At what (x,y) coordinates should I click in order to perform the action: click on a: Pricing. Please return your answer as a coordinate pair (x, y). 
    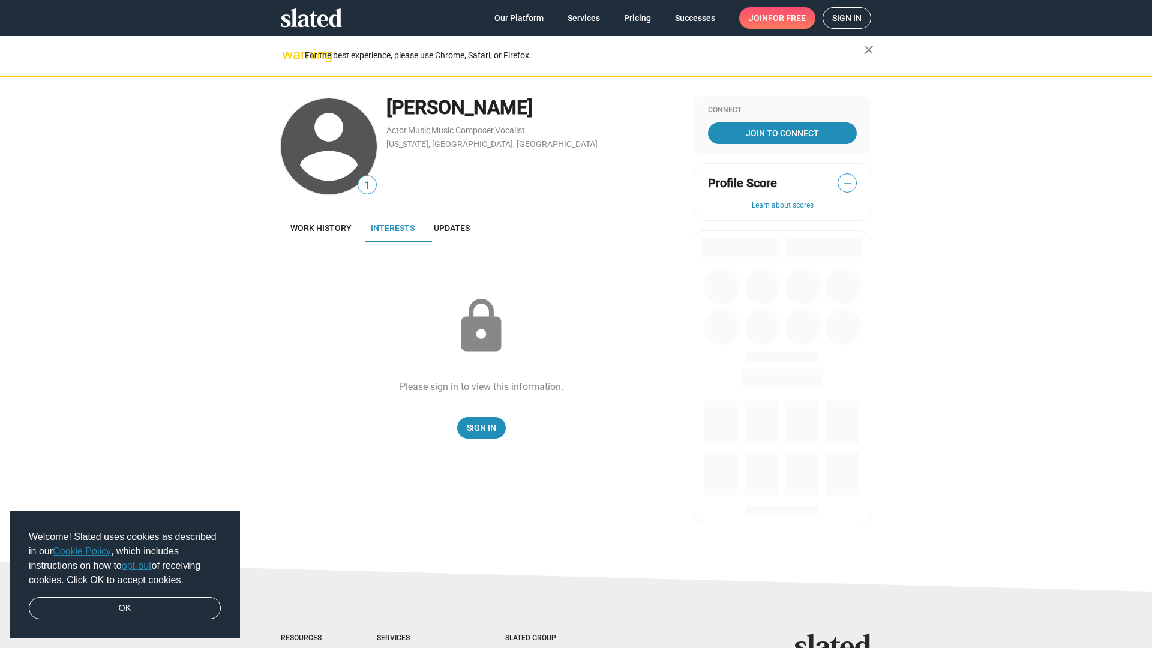
    Looking at the image, I should click on (637, 18).